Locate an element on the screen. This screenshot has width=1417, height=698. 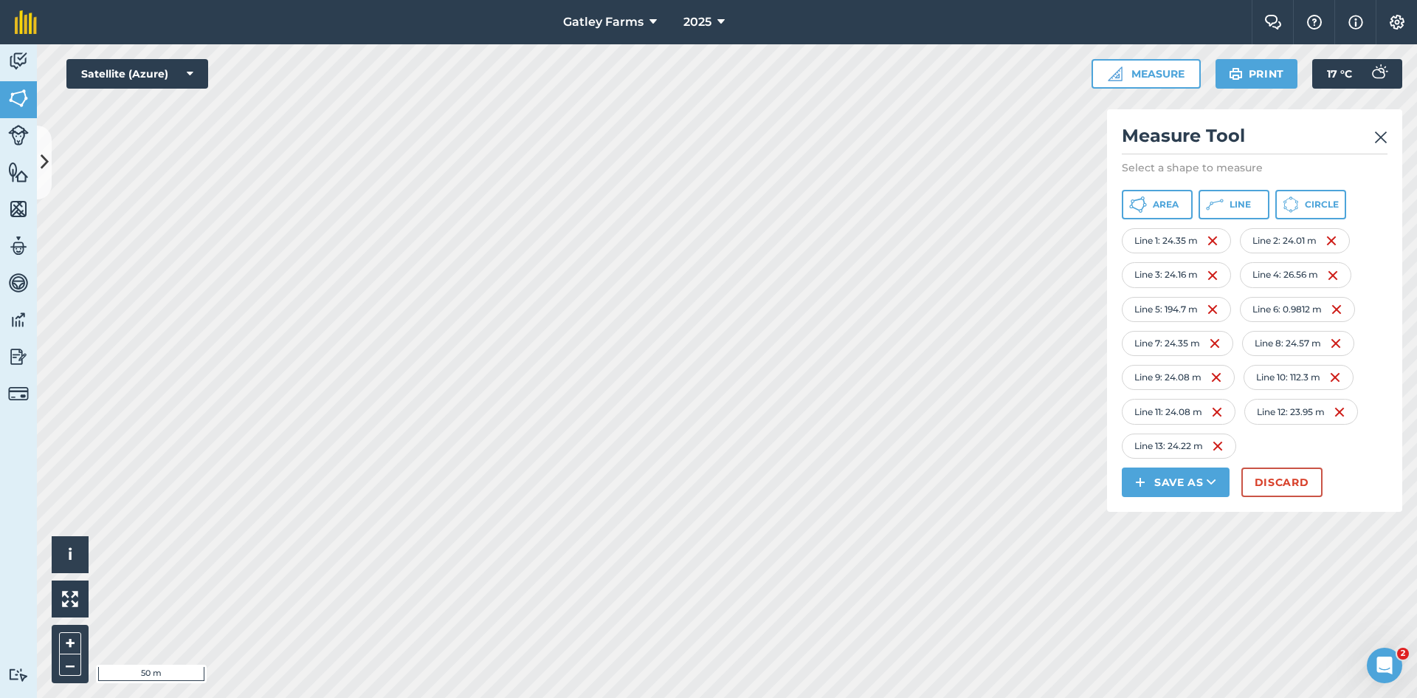
button: 17 °C is located at coordinates (1358, 74).